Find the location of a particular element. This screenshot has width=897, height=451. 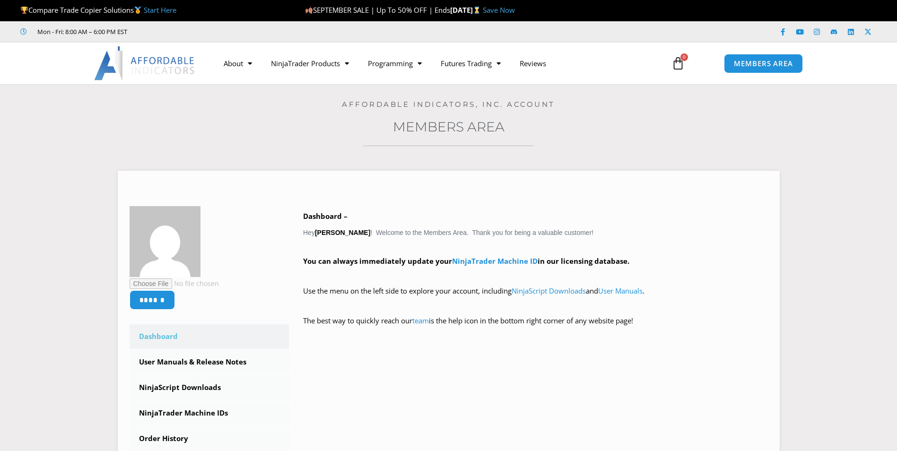

a: Futures Trading is located at coordinates (471, 63).